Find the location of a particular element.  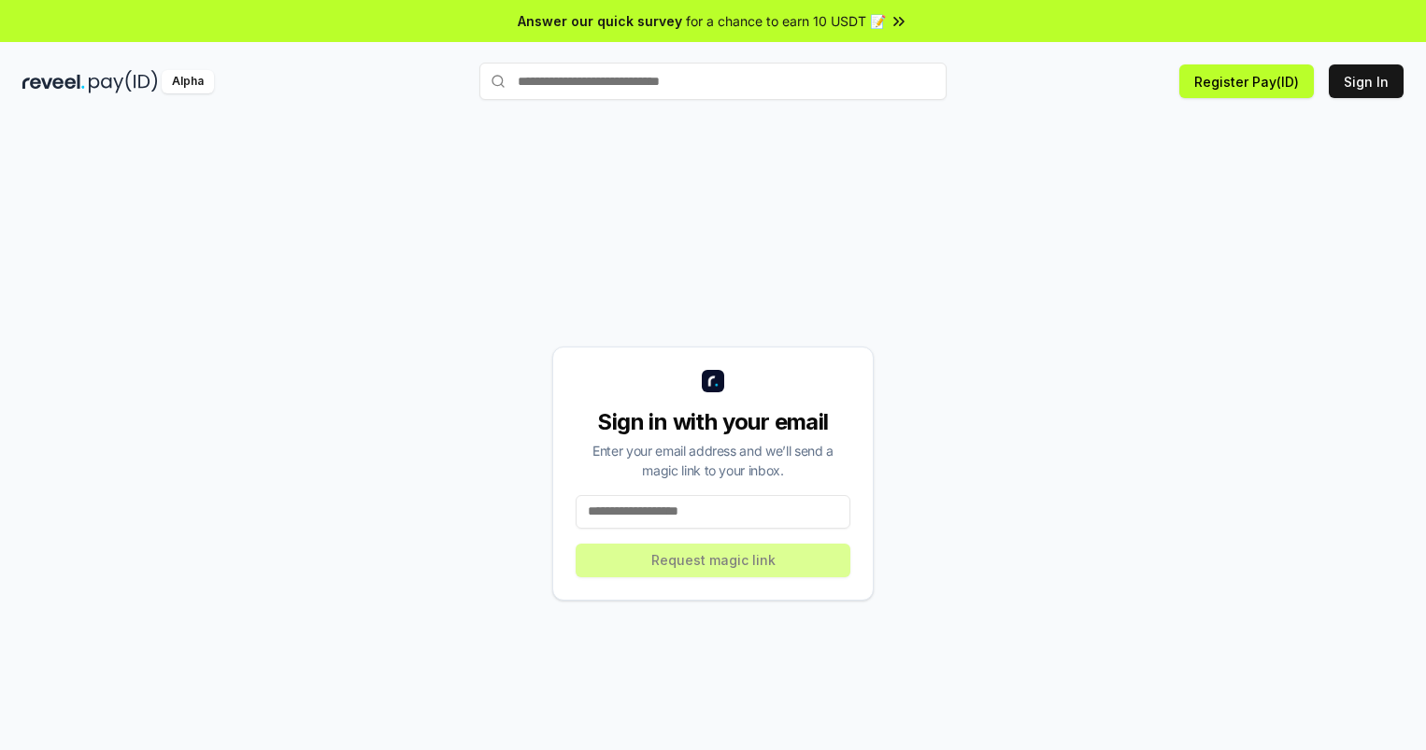

button: Register Pay(ID) is located at coordinates (1247, 81).